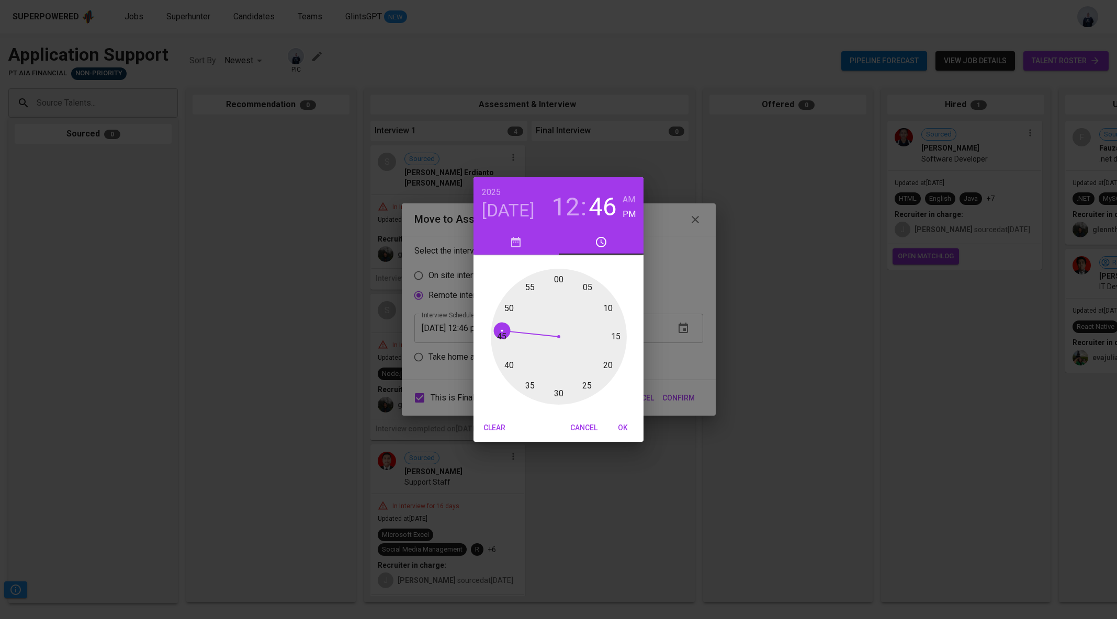  I want to click on button: 46, so click(603, 207).